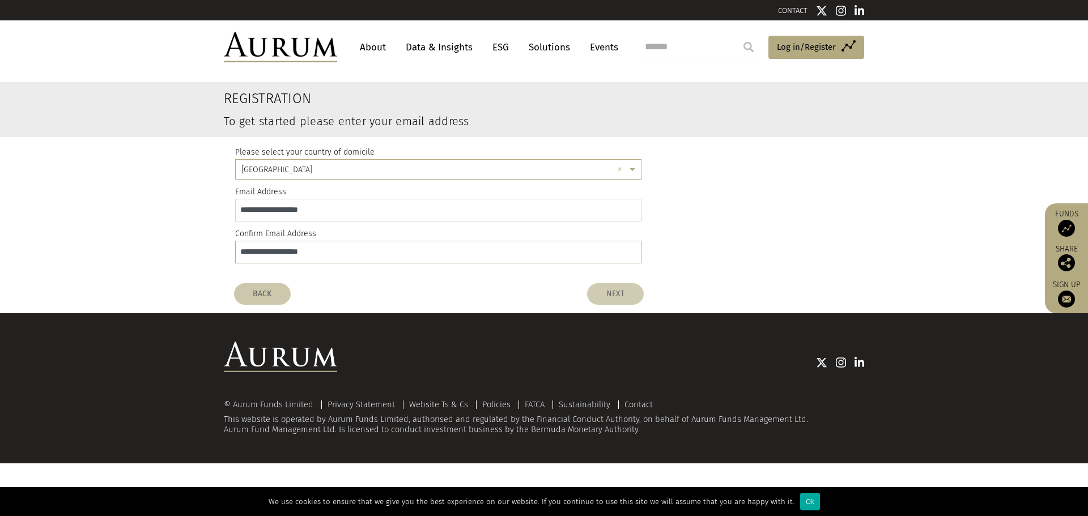  What do you see at coordinates (793, 10) in the screenshot?
I see `a: CONTACT` at bounding box center [793, 10].